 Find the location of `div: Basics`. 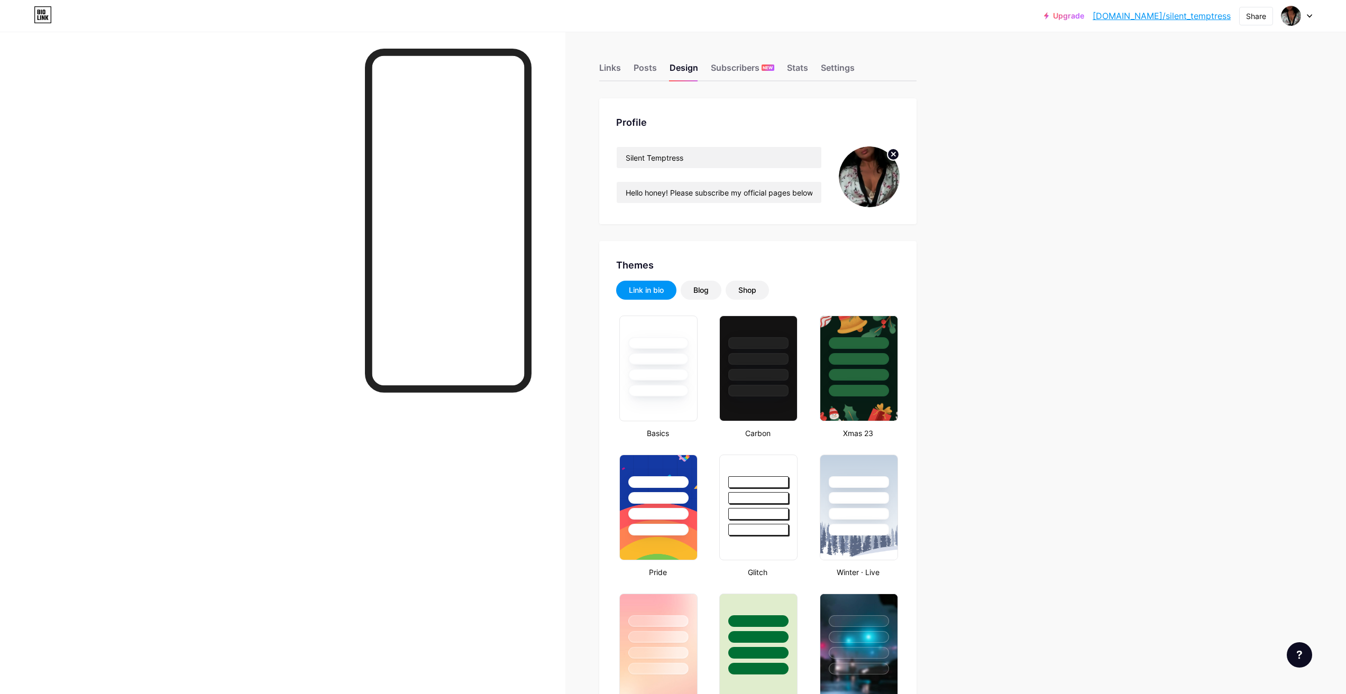

div: Basics is located at coordinates (657, 433).